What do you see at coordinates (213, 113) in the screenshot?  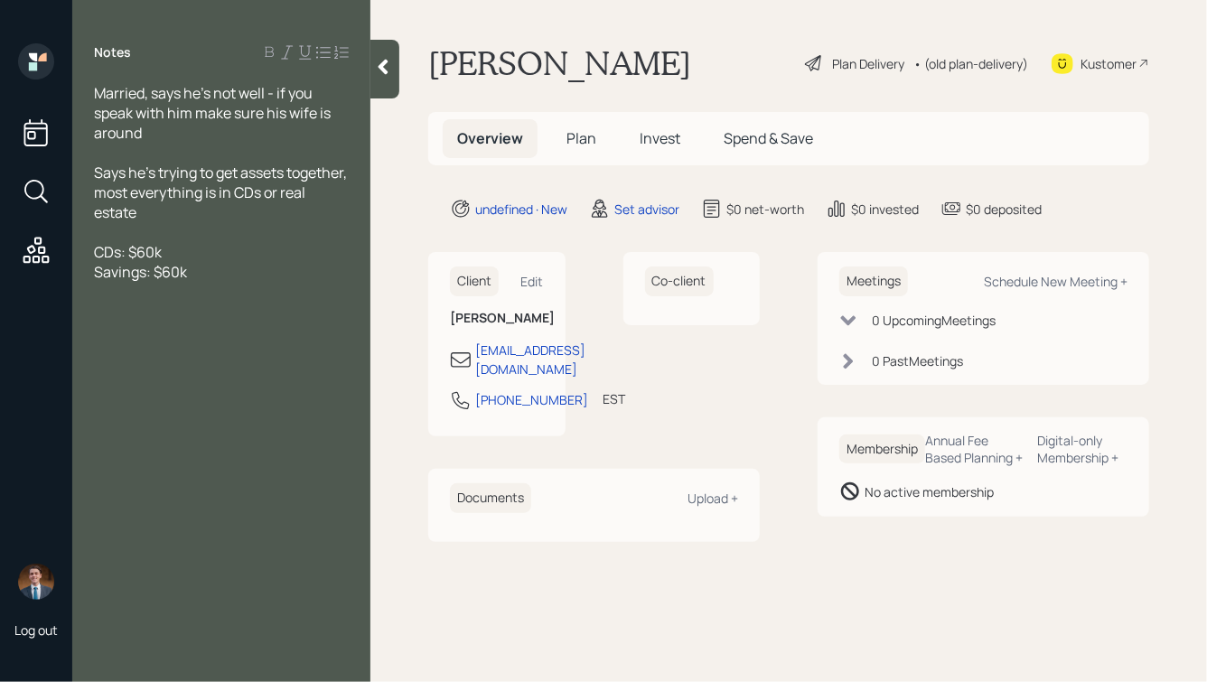 I see `span: Married, says he's not well - if you speak with him make sure his wife is around` at bounding box center [213, 113].